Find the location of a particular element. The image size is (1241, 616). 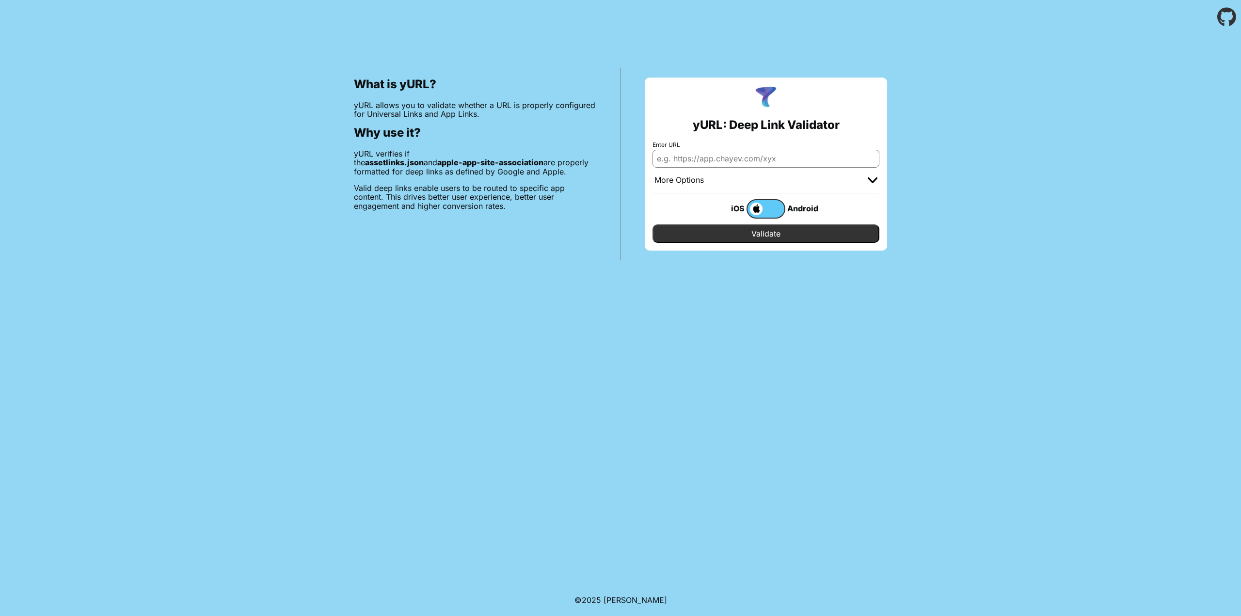

b: apple-app-site-association is located at coordinates (490, 162).